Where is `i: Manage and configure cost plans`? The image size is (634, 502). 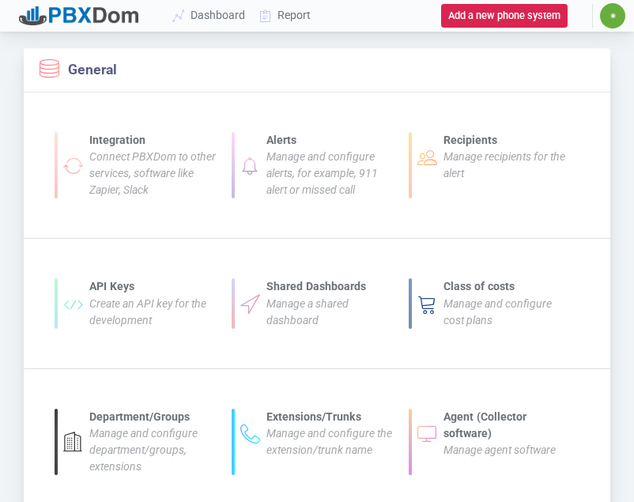
i: Manage and configure cost plans is located at coordinates (497, 311).